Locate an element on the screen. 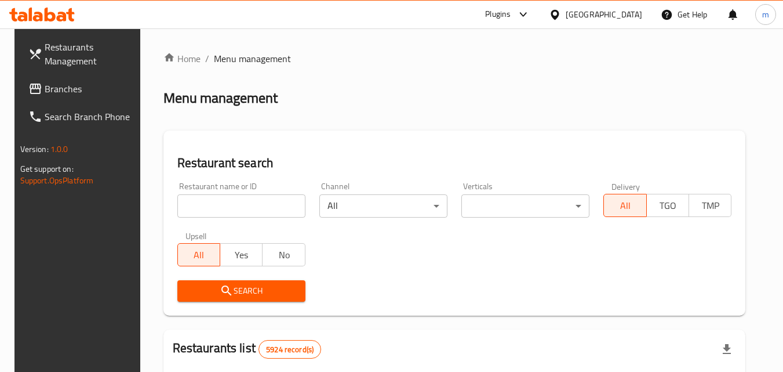 Image resolution: width=783 pixels, height=372 pixels. button: TGO is located at coordinates (668, 205).